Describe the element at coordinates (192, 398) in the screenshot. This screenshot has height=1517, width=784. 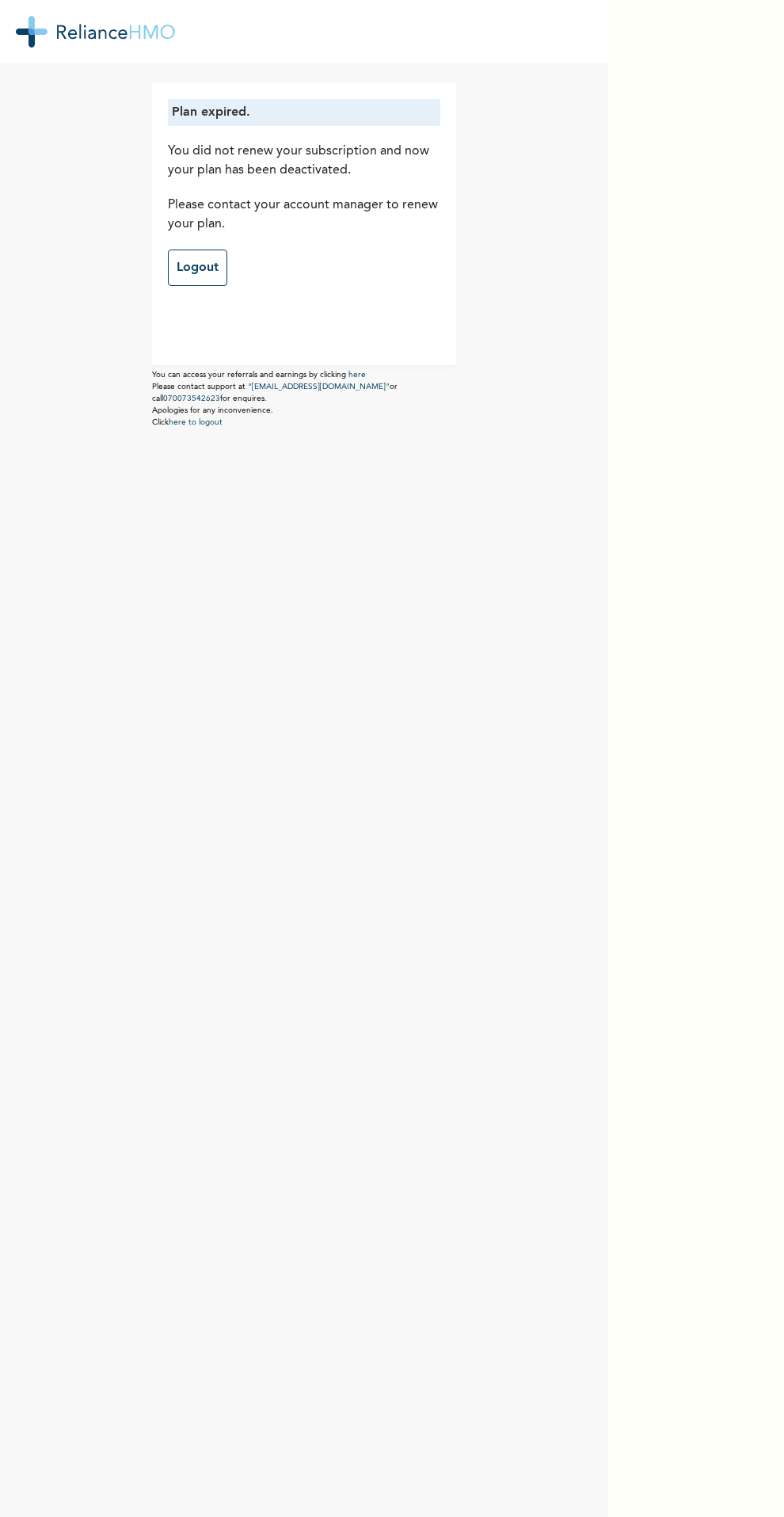
I see `a: 070073542623` at that location.